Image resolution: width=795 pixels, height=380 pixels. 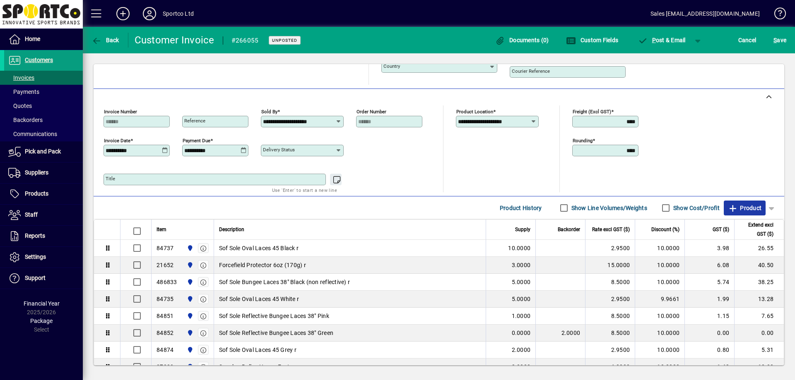 I want to click on div: 87008, so click(x=165, y=367).